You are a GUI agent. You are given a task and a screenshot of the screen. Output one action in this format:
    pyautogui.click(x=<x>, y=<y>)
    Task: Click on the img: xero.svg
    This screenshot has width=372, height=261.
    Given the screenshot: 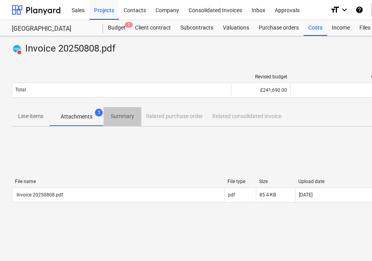 What is the action you would take?
    pyautogui.click(x=17, y=49)
    